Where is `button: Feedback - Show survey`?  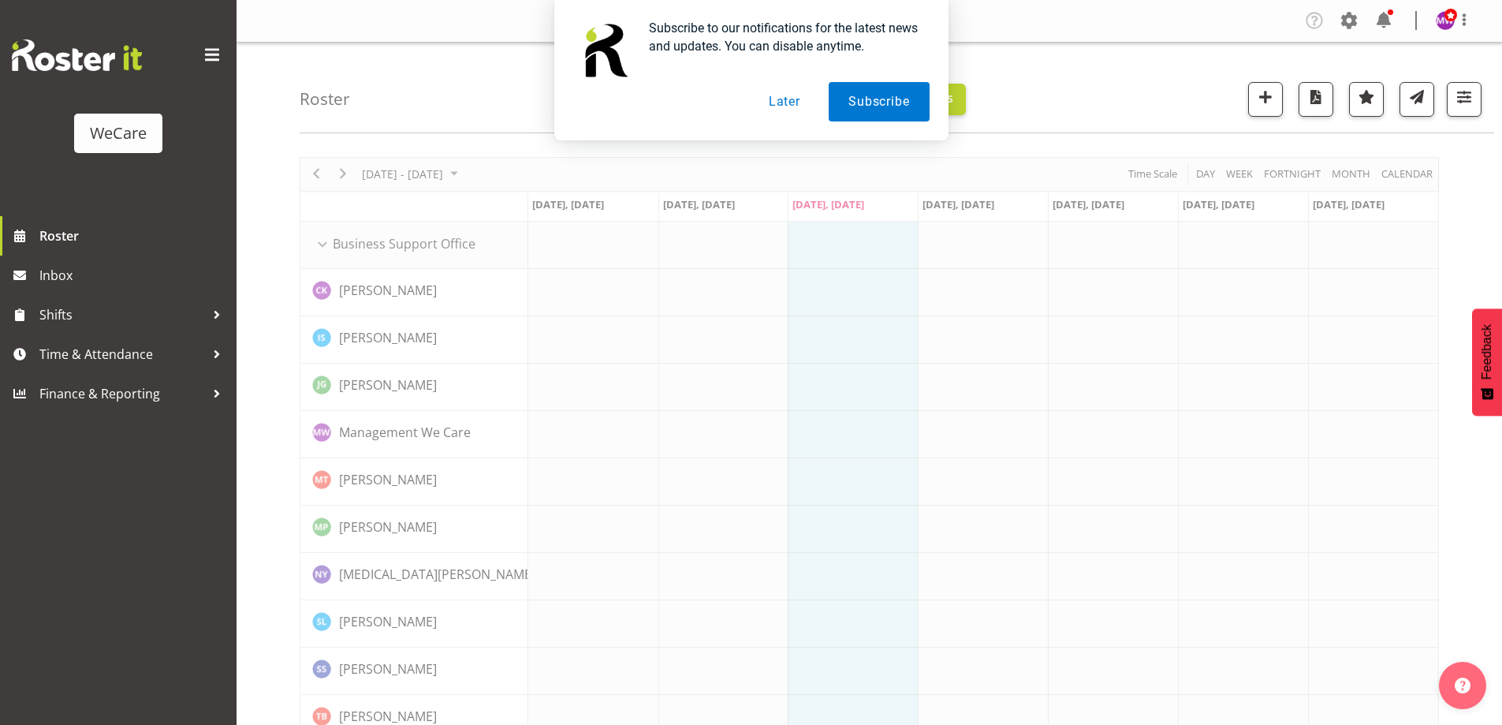
button: Feedback - Show survey is located at coordinates (1487, 362).